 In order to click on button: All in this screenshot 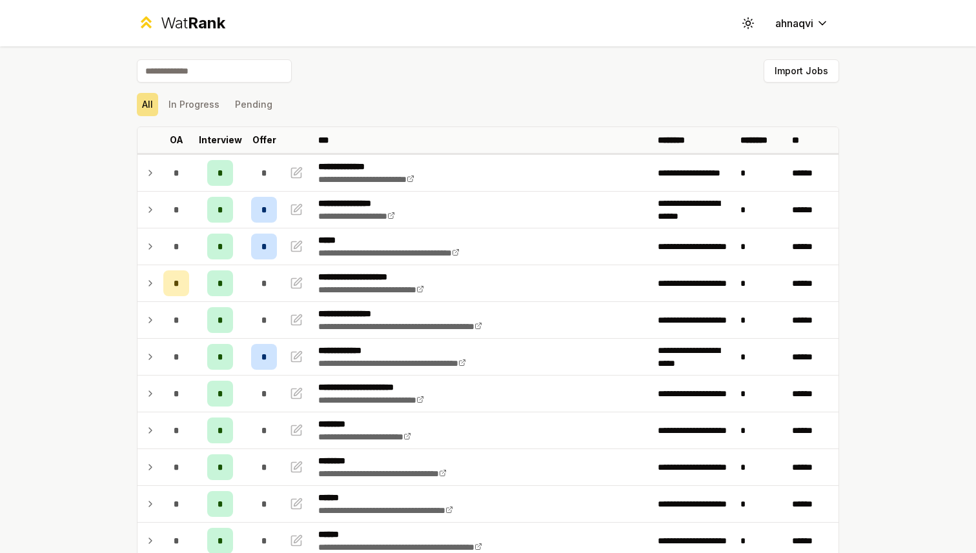, I will do `click(147, 105)`.